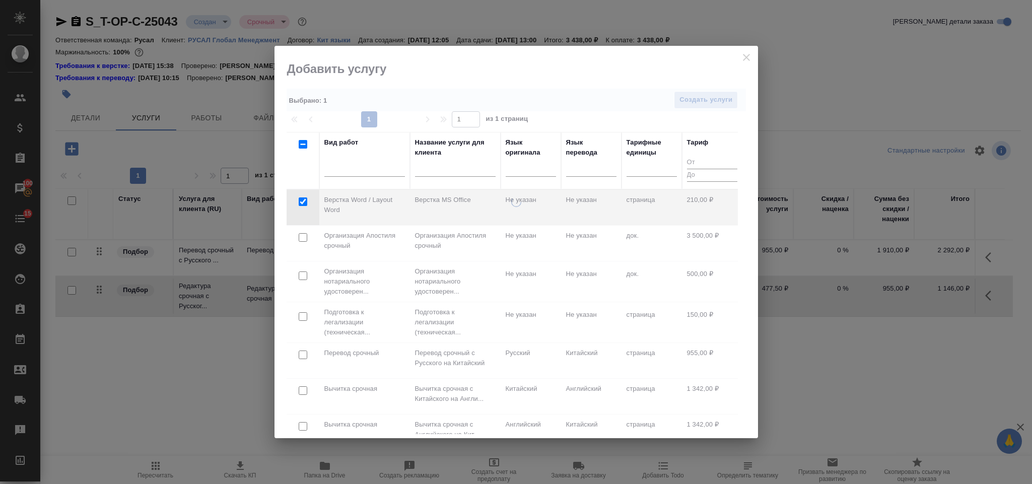 The image size is (1032, 484). What do you see at coordinates (712, 175) in the screenshot?
I see `input: До` at bounding box center [712, 175].